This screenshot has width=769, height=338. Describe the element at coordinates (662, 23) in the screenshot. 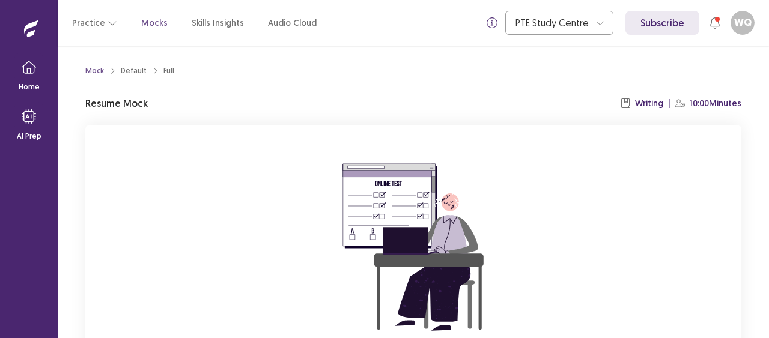

I see `a: Subscribe` at that location.